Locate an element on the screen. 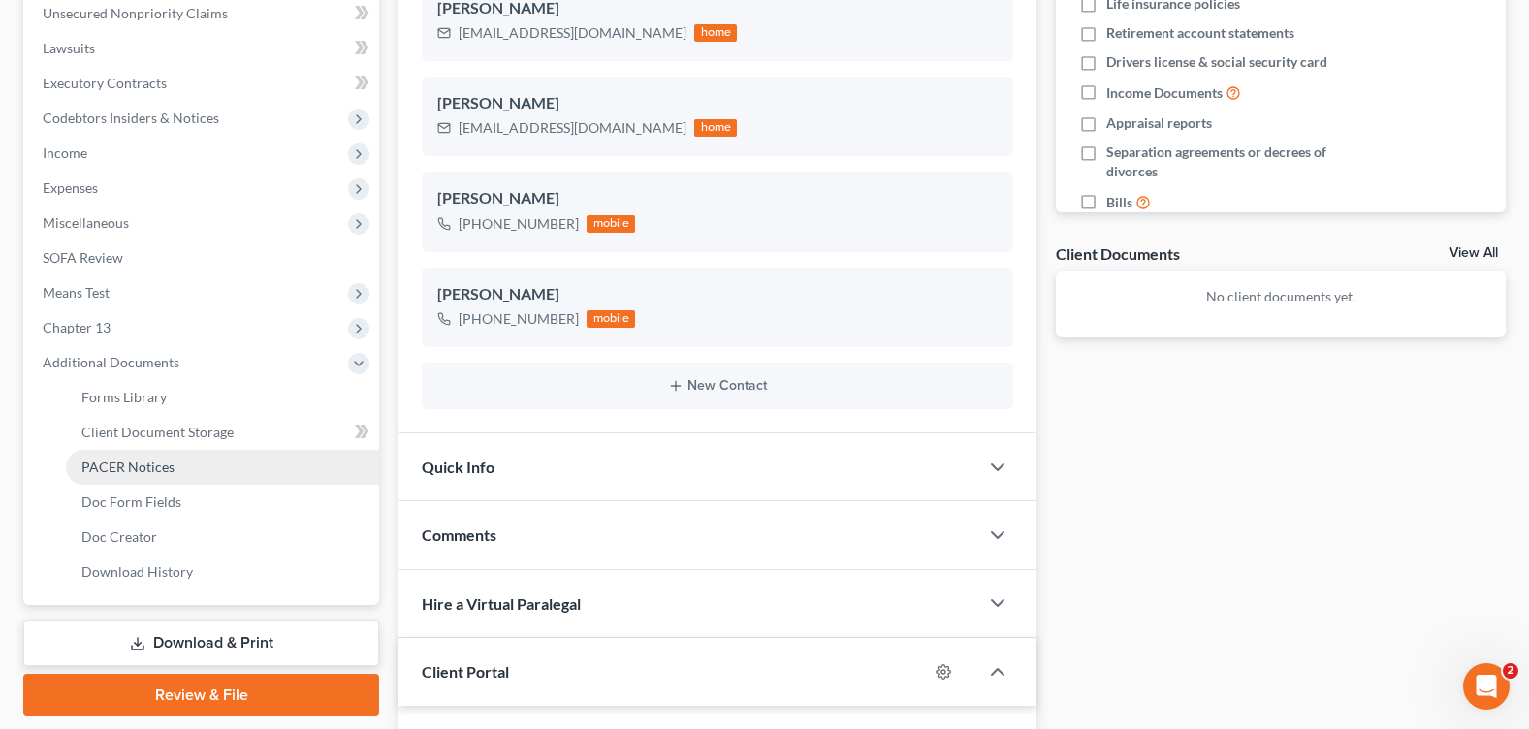 Image resolution: width=1529 pixels, height=729 pixels. p: No client documents yet. is located at coordinates (1281, 297).